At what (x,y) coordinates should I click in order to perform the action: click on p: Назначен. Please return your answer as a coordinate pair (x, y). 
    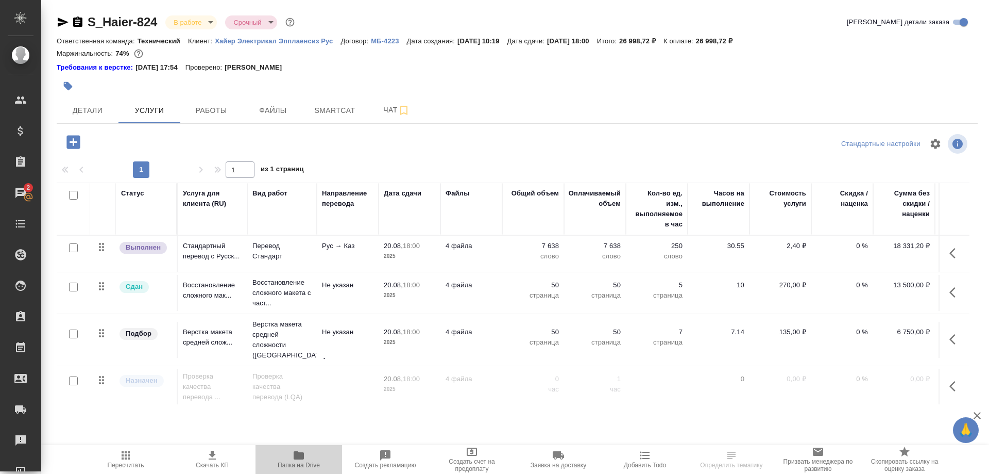
    Looking at the image, I should click on (142, 380).